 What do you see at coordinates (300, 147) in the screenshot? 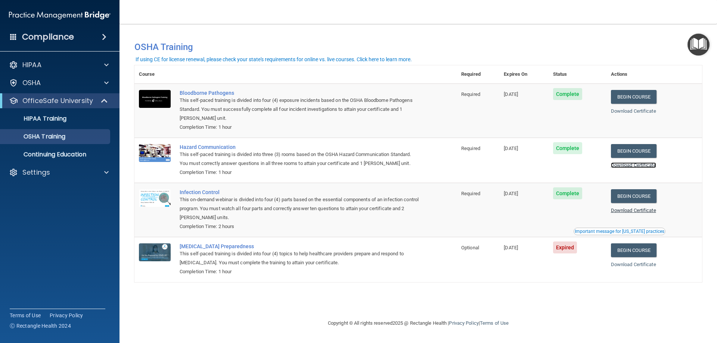
I see `div: Hazard Communication` at bounding box center [300, 147].